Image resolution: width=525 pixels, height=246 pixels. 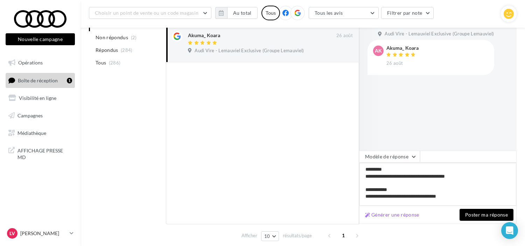 I want to click on div: Tous, so click(x=270, y=13).